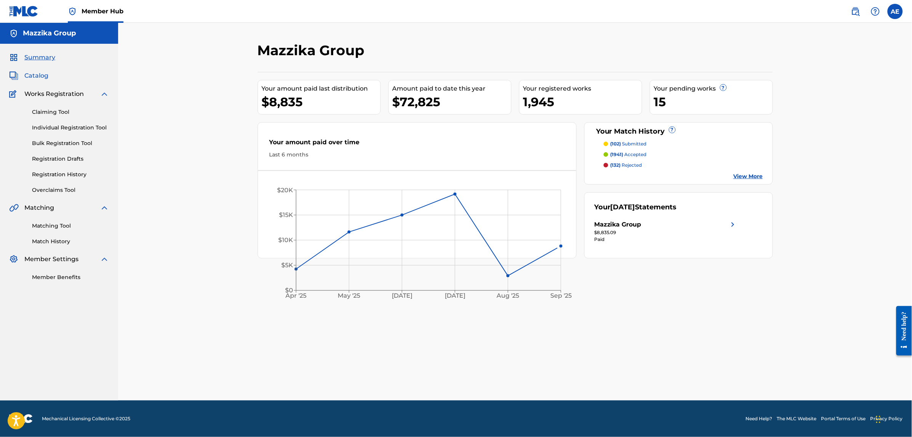 The width and height of the screenshot is (912, 437). I want to click on h2: Mazzika Group, so click(313, 50).